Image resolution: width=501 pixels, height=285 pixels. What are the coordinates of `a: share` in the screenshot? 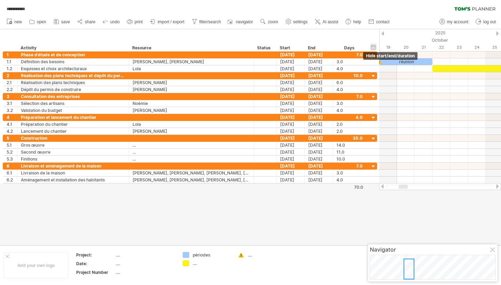 It's located at (86, 22).